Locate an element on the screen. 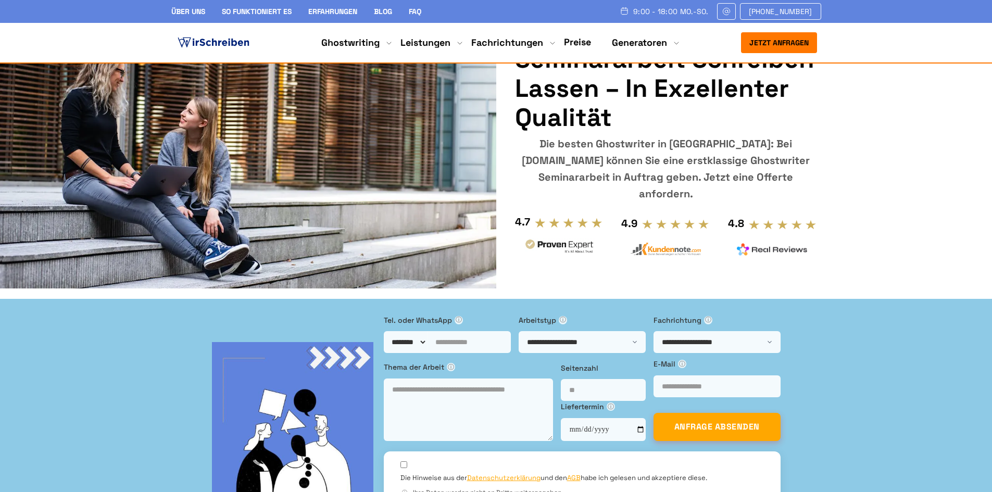 The height and width of the screenshot is (492, 992). a: Preise is located at coordinates (577, 42).